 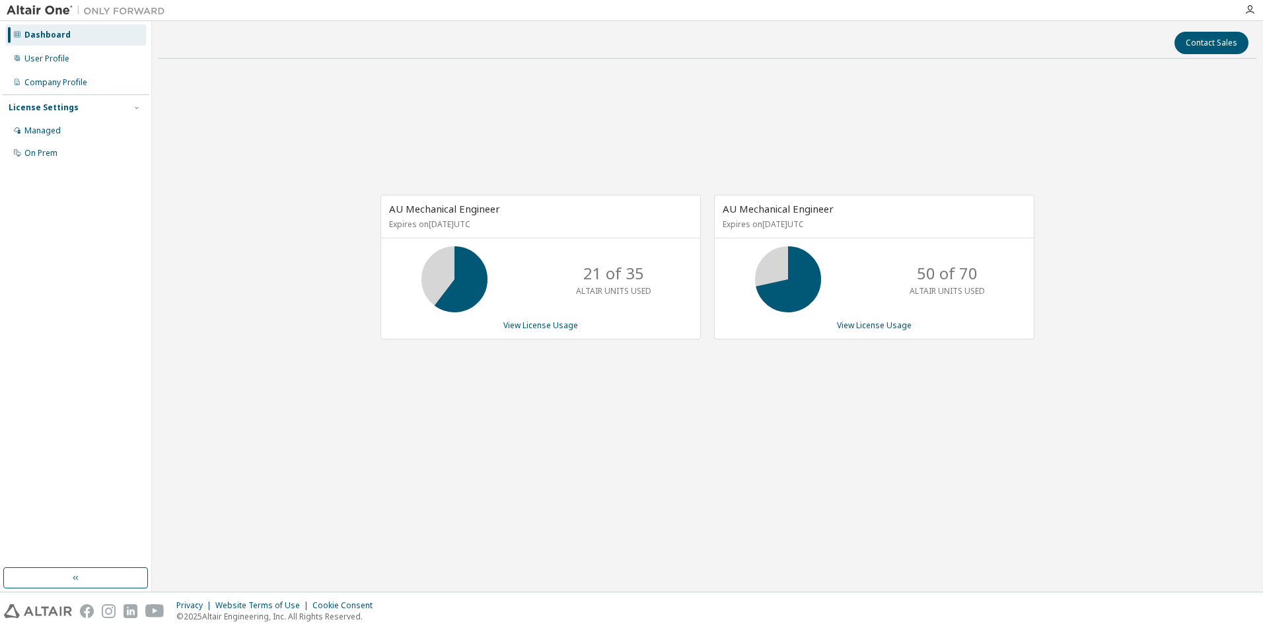 I want to click on div: Company Profile, so click(x=55, y=83).